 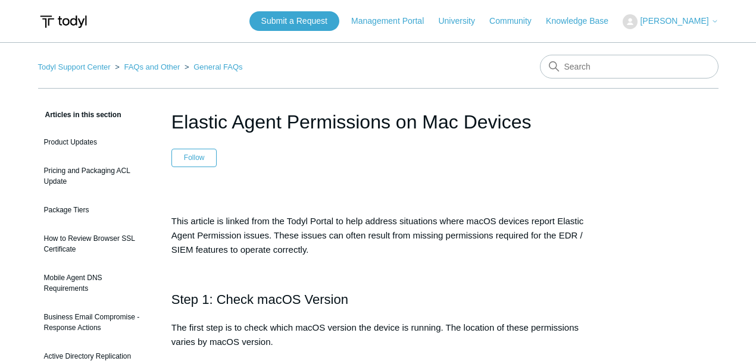 I want to click on p: This article is linked from the Todyl Portal to help address situations where macOS devices repor..., so click(x=378, y=236).